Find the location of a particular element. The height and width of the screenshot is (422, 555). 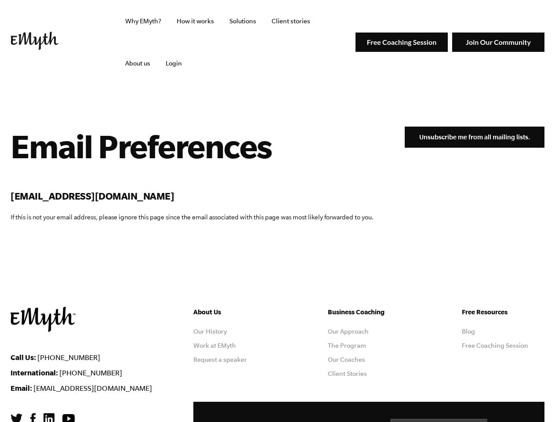

a: Our History is located at coordinates (210, 331).